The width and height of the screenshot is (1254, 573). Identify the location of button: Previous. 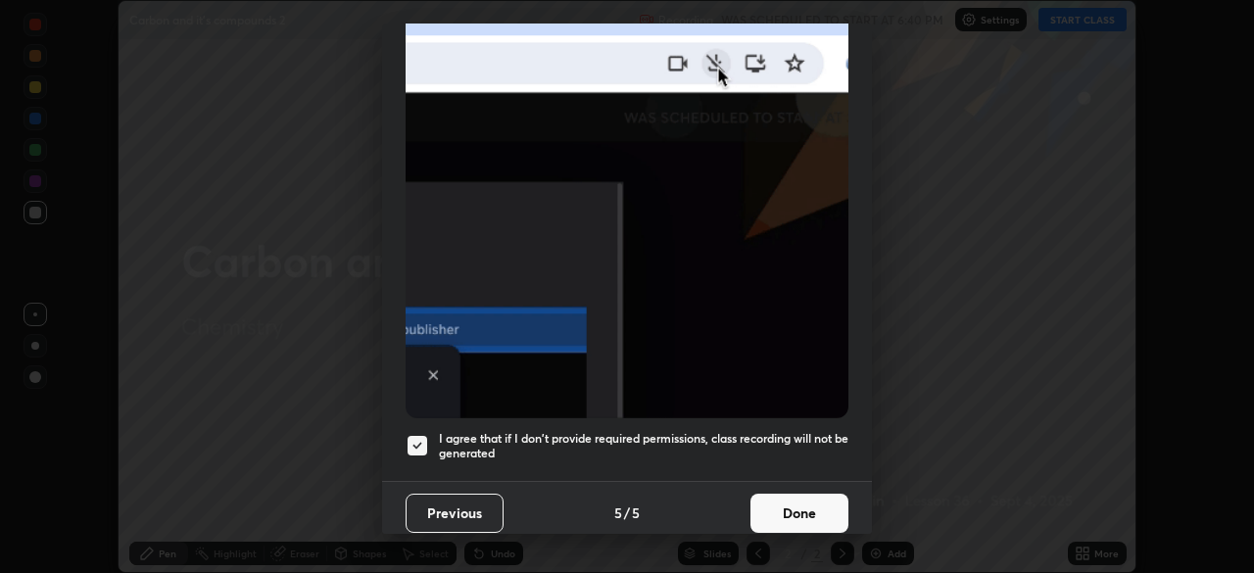
(454, 513).